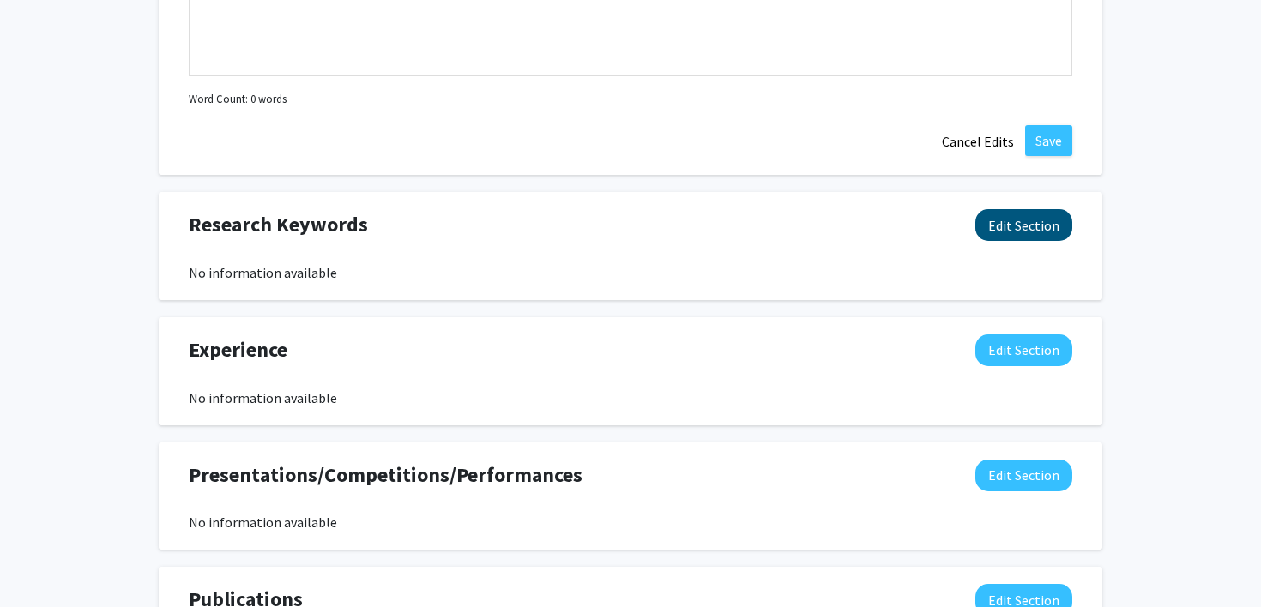  I want to click on button: Edit Research Keywords, so click(1024, 225).